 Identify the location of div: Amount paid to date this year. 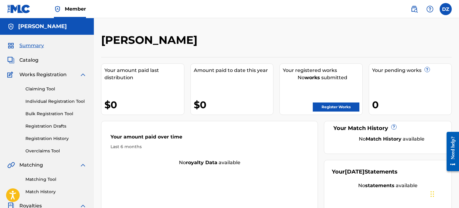
(233, 70).